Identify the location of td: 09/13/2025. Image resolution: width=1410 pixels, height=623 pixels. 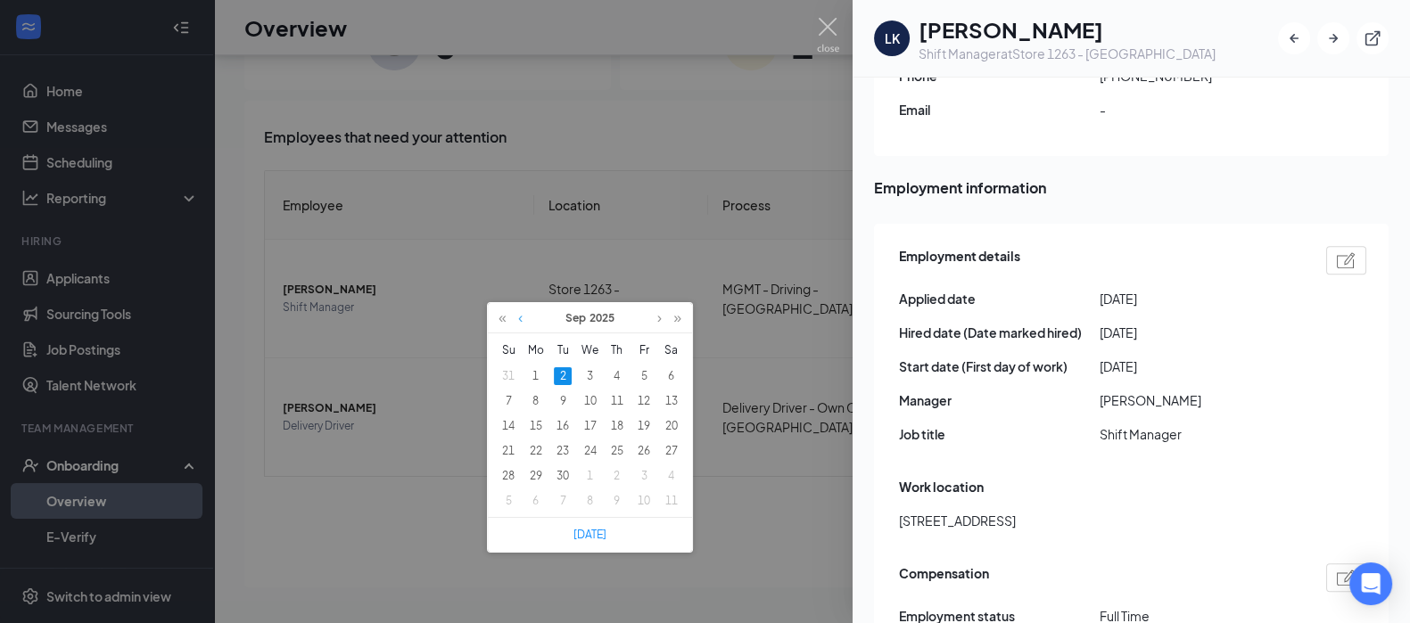
(672, 401).